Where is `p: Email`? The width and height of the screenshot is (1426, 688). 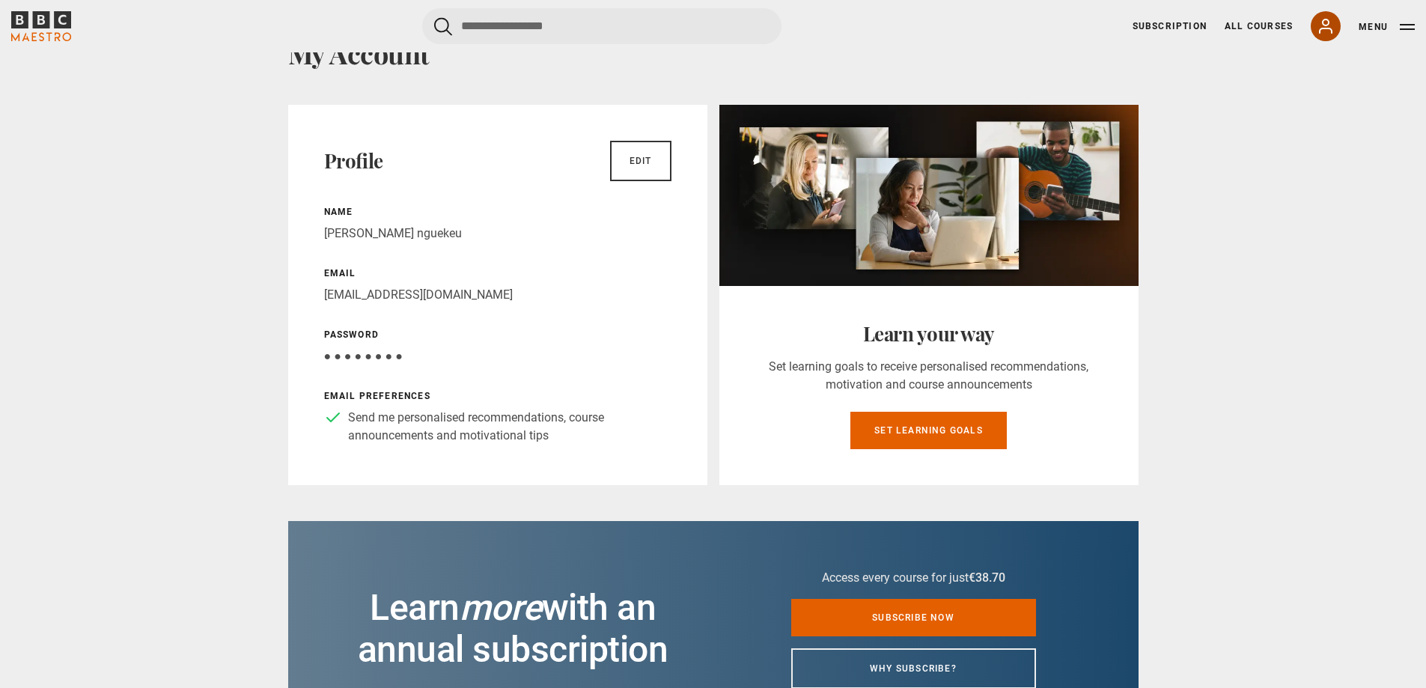
p: Email is located at coordinates (498, 273).